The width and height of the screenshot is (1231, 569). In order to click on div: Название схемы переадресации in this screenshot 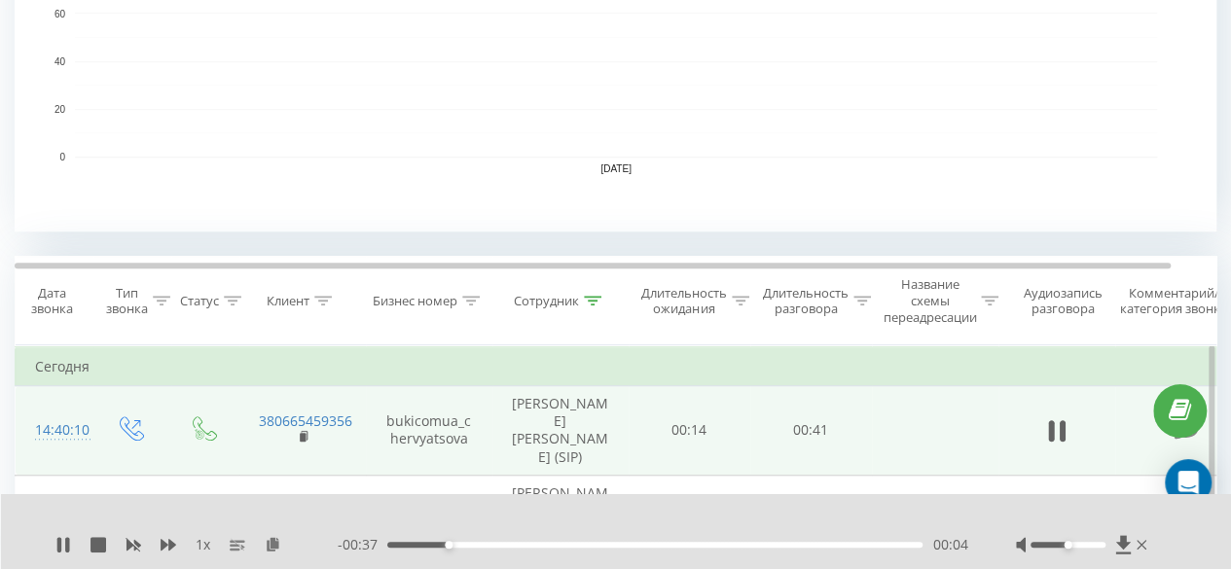, I will do `click(929, 301)`.